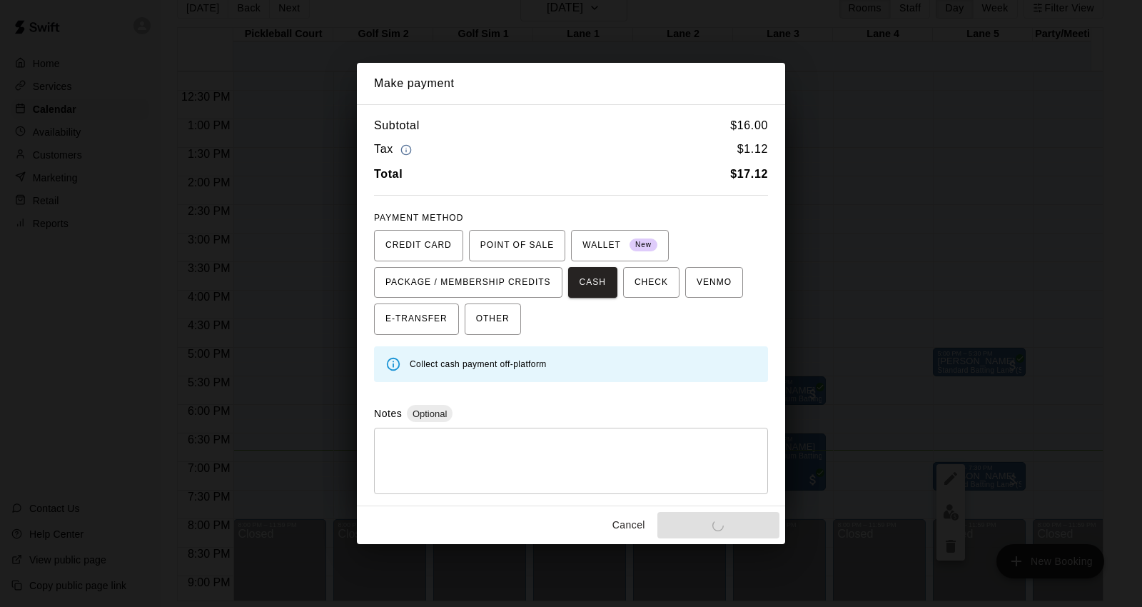 The width and height of the screenshot is (1142, 607). I want to click on span: PAYMENT METHOD, so click(418, 218).